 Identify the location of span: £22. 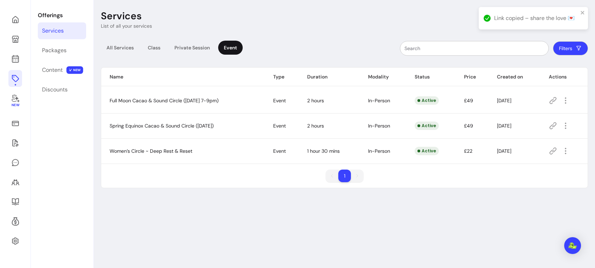
(469, 151).